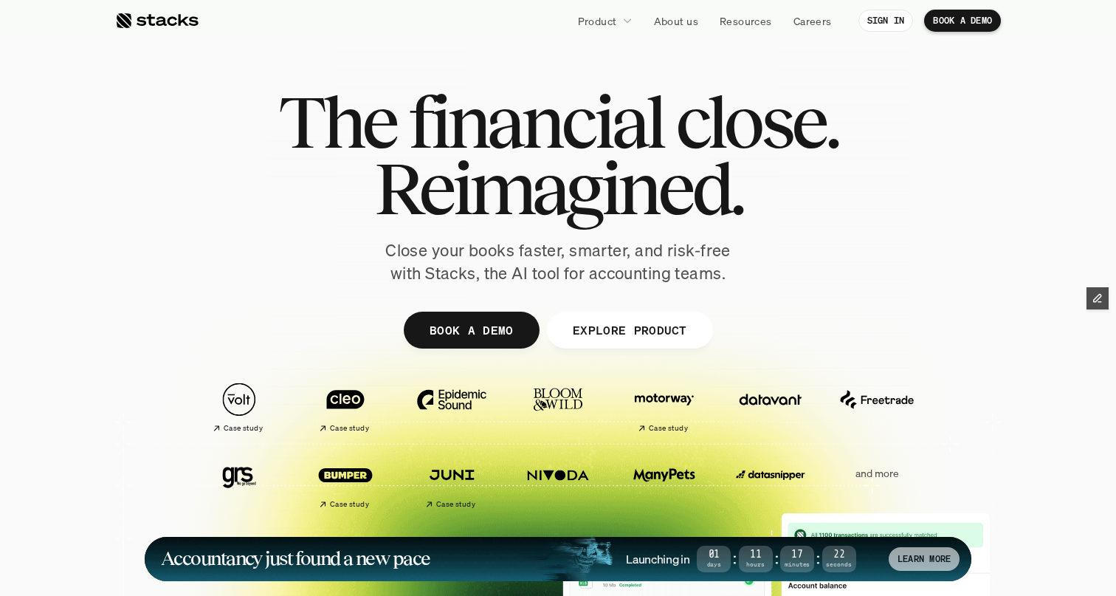 The image size is (1116, 596). Describe the element at coordinates (714, 564) in the screenshot. I see `span: Days` at that location.